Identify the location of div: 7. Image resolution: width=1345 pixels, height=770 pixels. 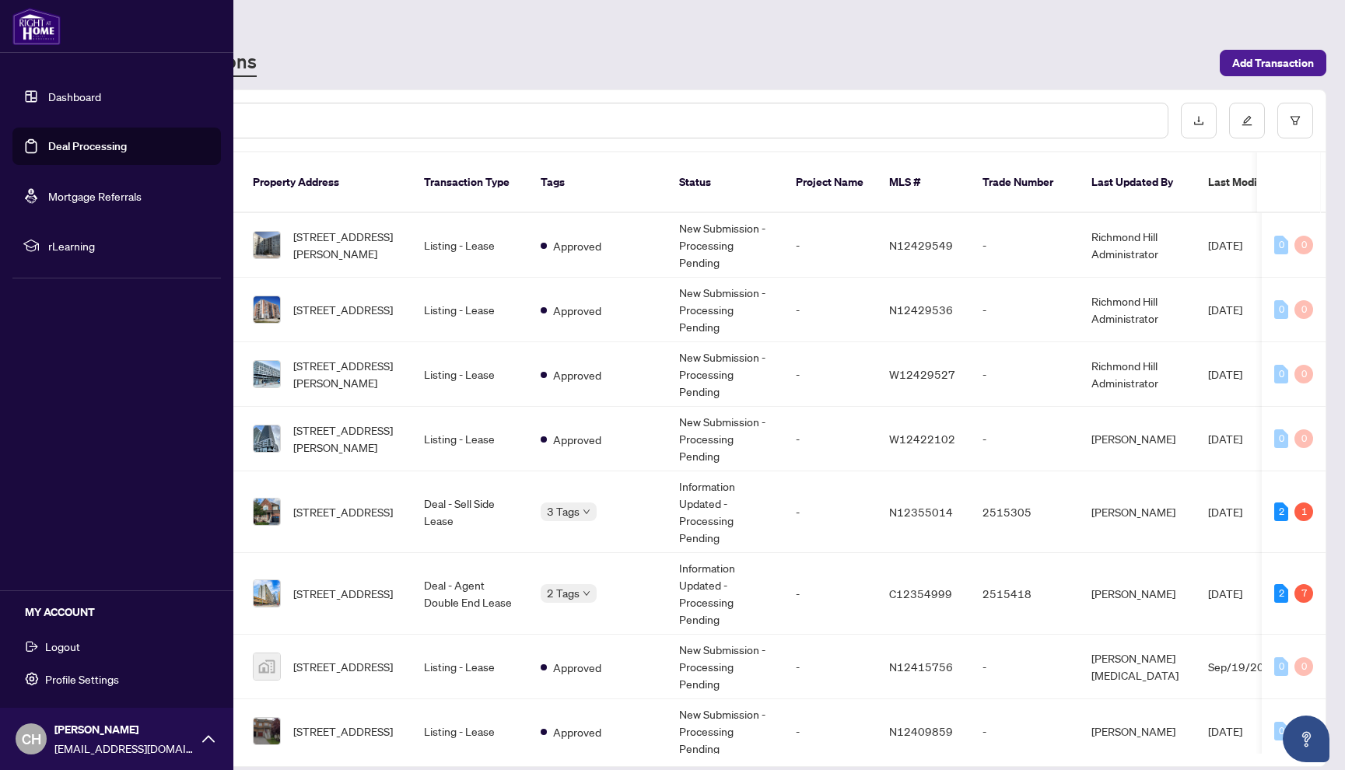
(1304, 594).